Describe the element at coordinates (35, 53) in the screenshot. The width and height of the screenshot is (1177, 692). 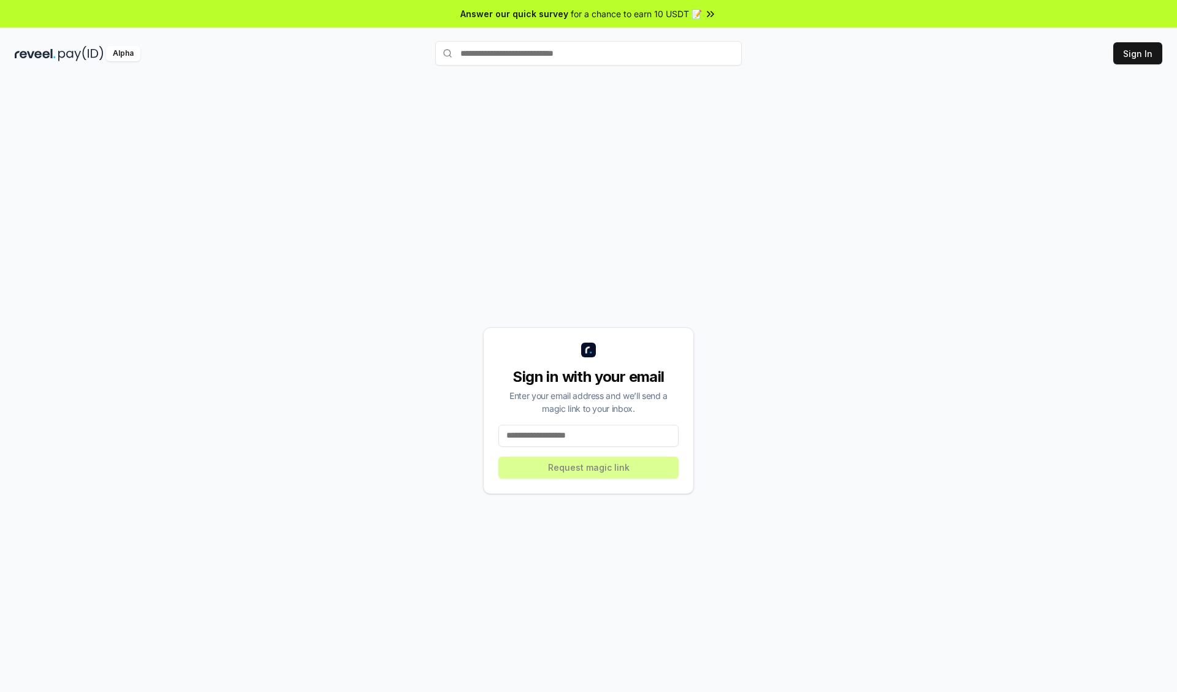
I see `img: reveel_dark` at that location.